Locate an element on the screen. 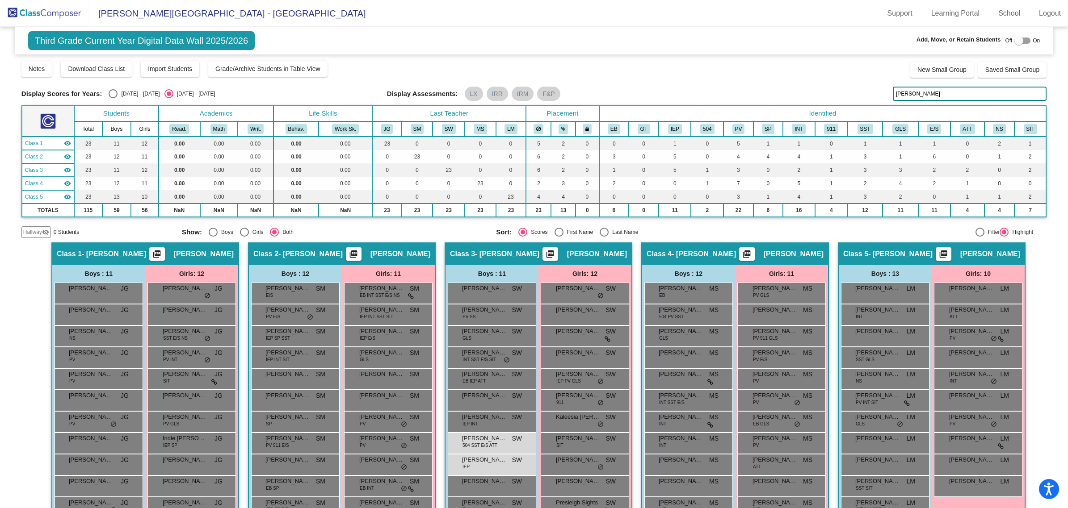  td: Janet Gidner - Gidner is located at coordinates (48, 143).